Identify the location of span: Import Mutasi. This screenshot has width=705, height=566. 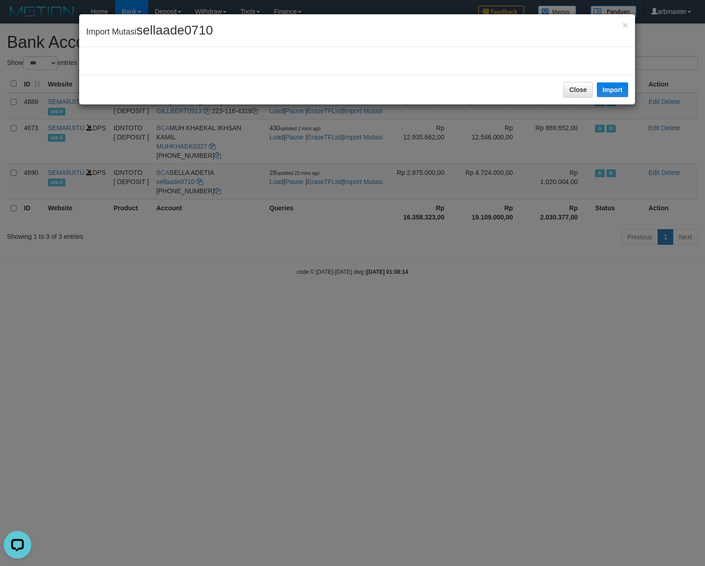
(150, 32).